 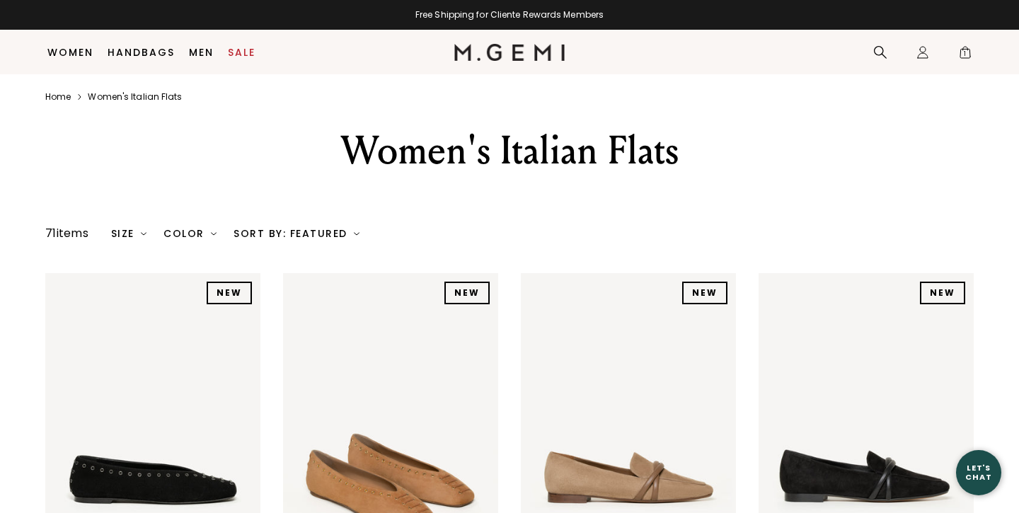 What do you see at coordinates (70, 52) in the screenshot?
I see `a: Women` at bounding box center [70, 52].